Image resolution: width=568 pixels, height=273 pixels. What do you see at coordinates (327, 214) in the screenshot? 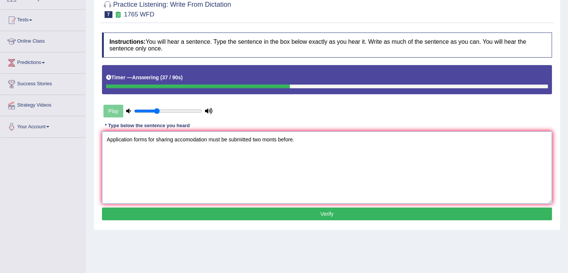
I see `button: Verify` at bounding box center [327, 214].